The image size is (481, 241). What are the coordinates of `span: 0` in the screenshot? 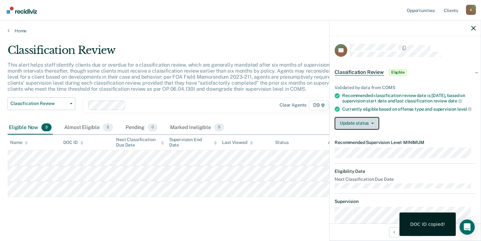 It's located at (153, 127).